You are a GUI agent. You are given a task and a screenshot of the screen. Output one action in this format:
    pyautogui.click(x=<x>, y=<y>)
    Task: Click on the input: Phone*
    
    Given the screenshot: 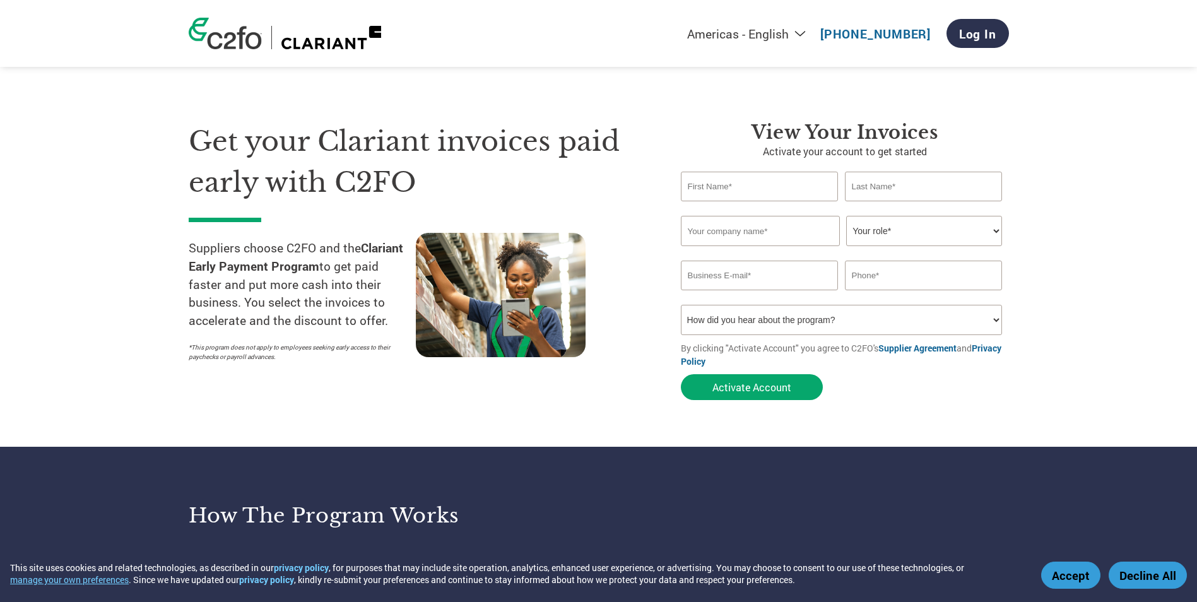 What is the action you would take?
    pyautogui.click(x=924, y=275)
    